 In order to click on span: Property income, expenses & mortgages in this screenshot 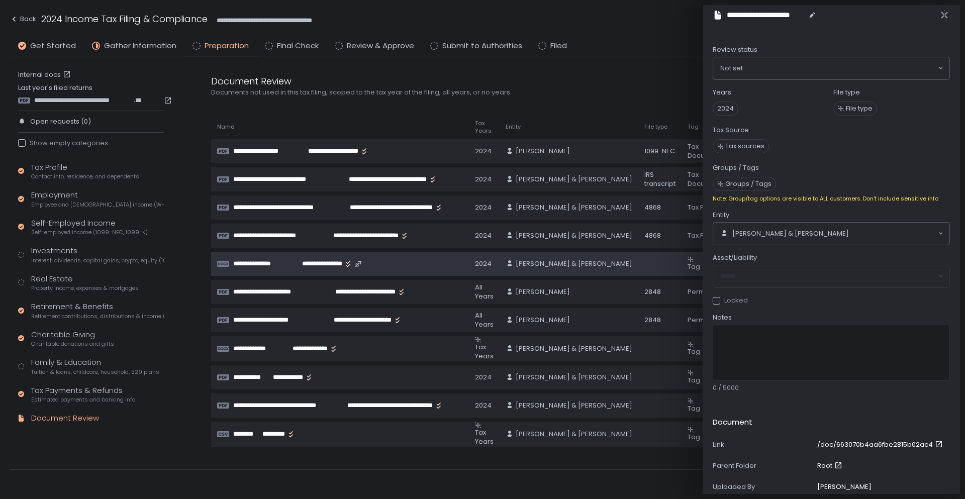, I will do `click(85, 288)`.